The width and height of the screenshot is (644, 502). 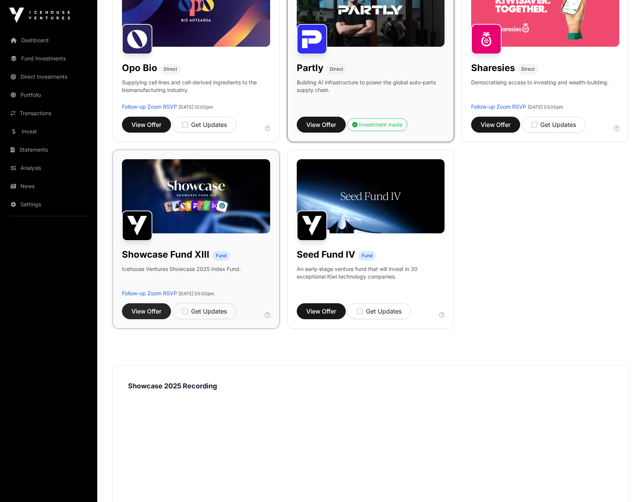 What do you see at coordinates (49, 150) in the screenshot?
I see `a: Statements` at bounding box center [49, 150].